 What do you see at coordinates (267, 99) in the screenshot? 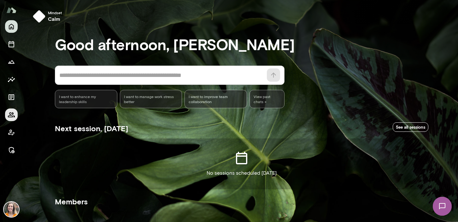
I see `span: View past chats ->` at bounding box center [267, 99].